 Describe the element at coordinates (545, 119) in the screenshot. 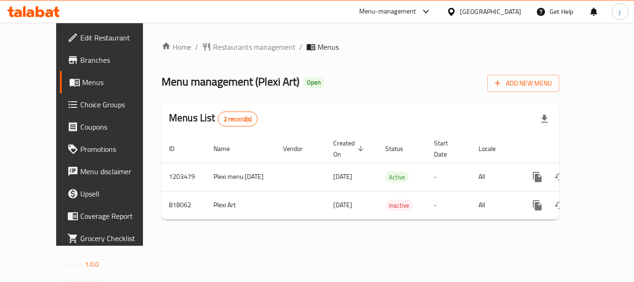

I see `div: Export file` at that location.